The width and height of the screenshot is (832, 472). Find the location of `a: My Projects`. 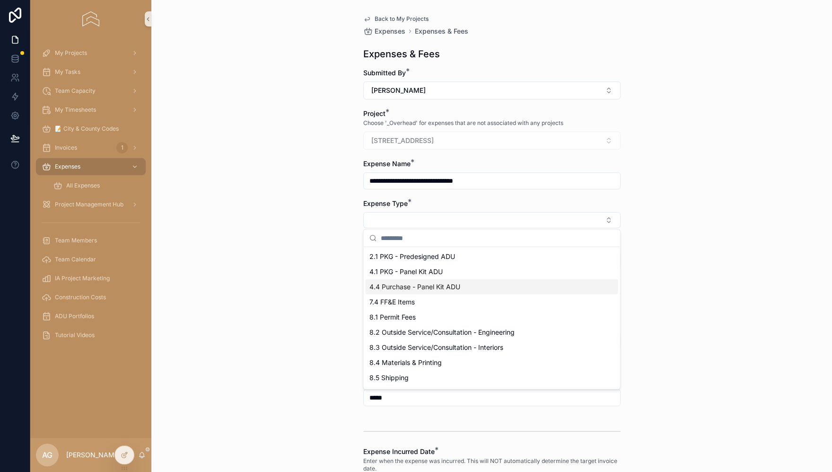

a: My Projects is located at coordinates (91, 53).